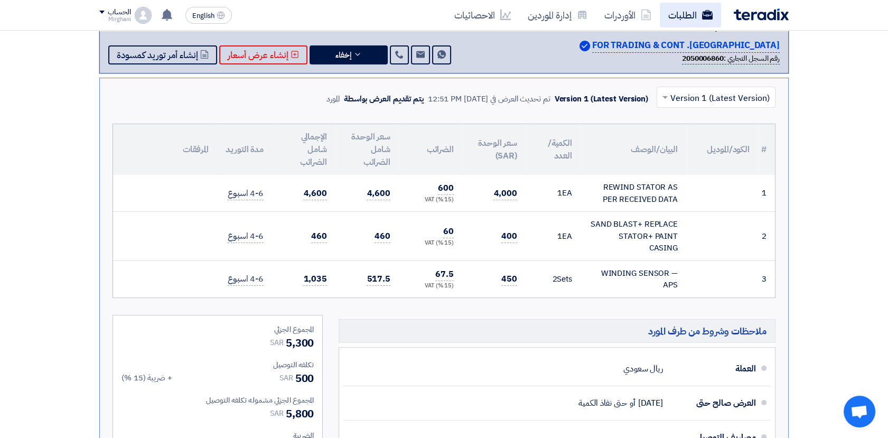  Describe the element at coordinates (449, 231) in the screenshot. I see `span: 60` at that location.